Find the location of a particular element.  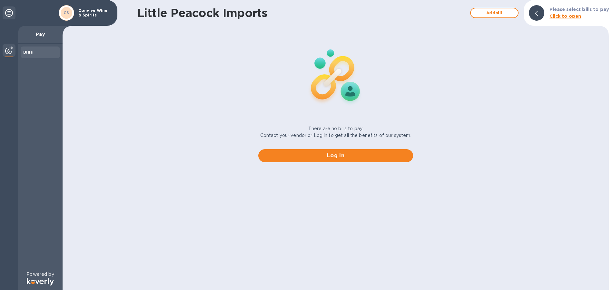

button: Addbill is located at coordinates (495, 13).